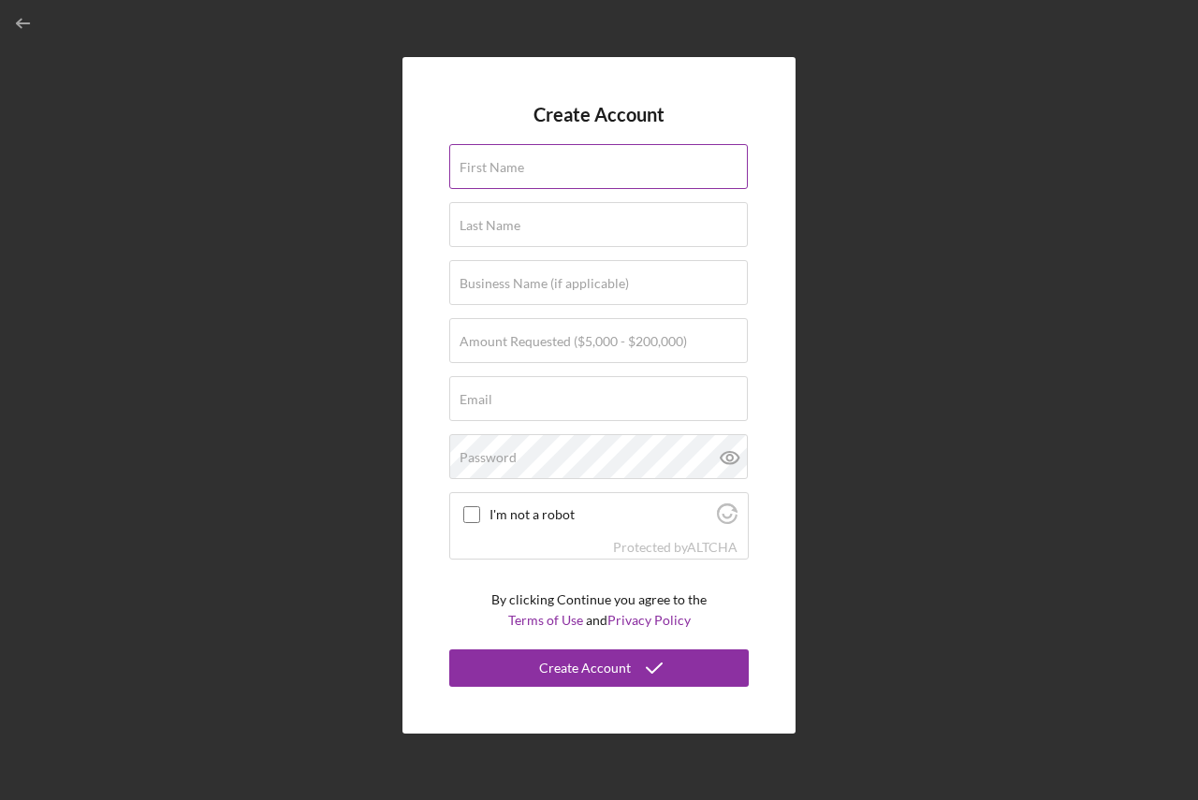 The width and height of the screenshot is (1198, 800). Describe the element at coordinates (491, 168) in the screenshot. I see `label: First Name` at that location.